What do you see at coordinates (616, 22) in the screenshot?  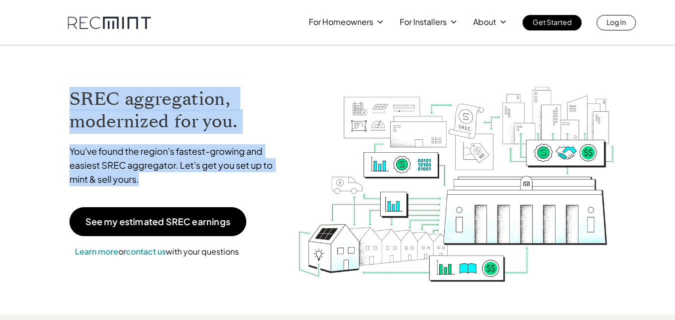 I see `a: Log In` at bounding box center [616, 22].